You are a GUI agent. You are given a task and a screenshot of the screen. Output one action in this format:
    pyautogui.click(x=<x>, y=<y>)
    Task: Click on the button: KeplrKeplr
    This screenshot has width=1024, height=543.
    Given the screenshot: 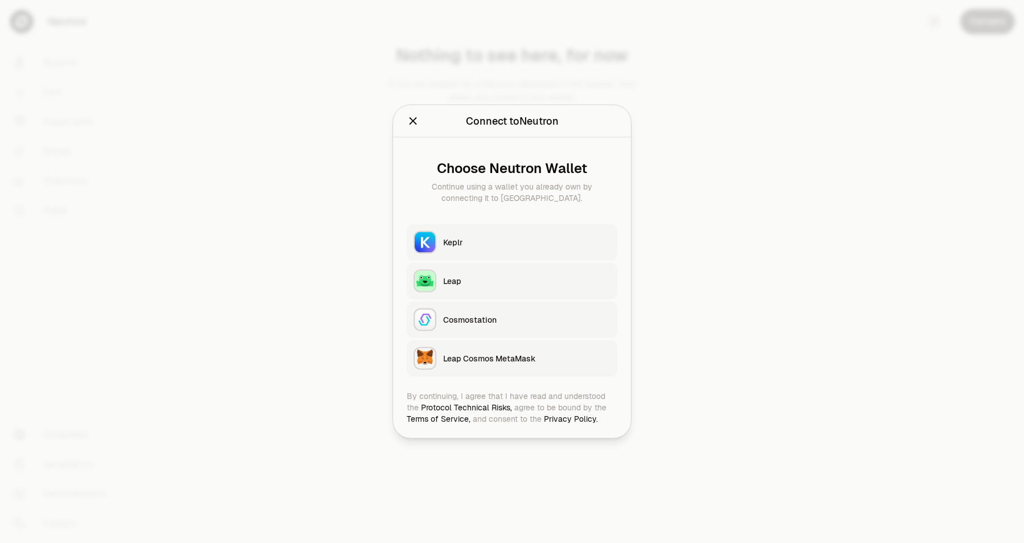 What is the action you would take?
    pyautogui.click(x=512, y=242)
    